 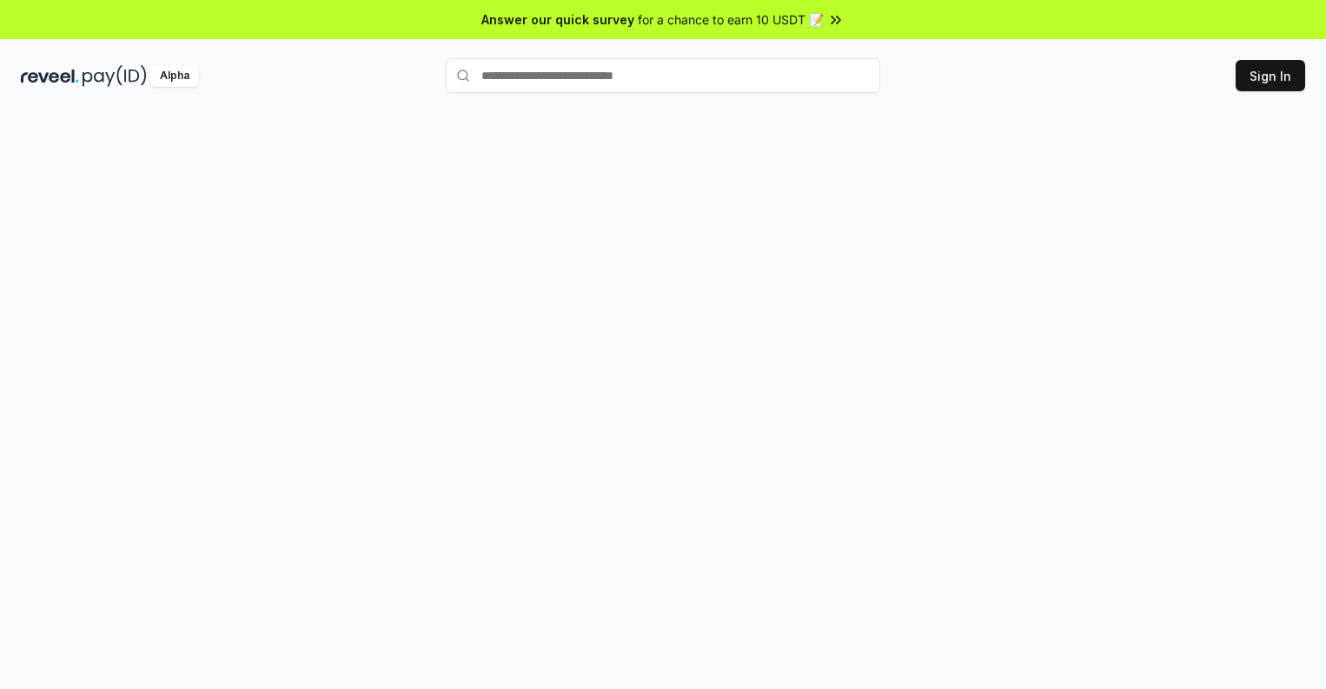 I want to click on div: Alpha, so click(x=175, y=76).